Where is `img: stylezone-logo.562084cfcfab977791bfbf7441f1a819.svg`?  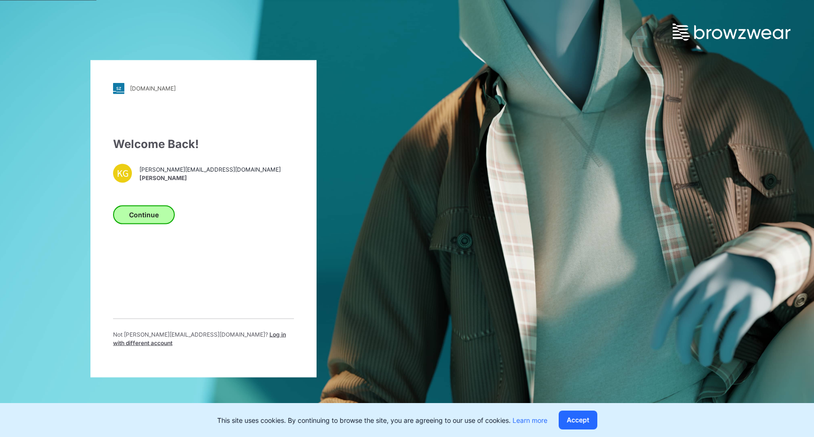 img: stylezone-logo.562084cfcfab977791bfbf7441f1a819.svg is located at coordinates (119, 88).